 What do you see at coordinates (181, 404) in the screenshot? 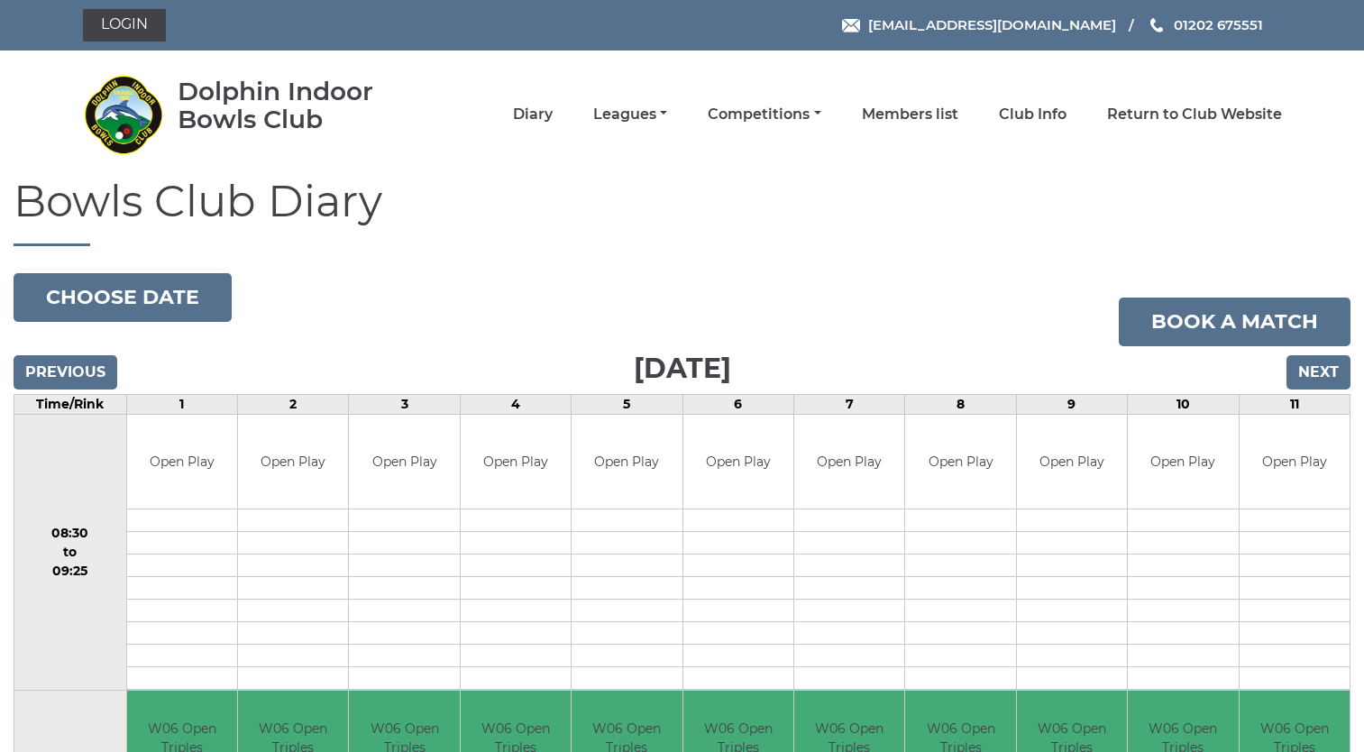
I see `td: 1` at bounding box center [181, 404].